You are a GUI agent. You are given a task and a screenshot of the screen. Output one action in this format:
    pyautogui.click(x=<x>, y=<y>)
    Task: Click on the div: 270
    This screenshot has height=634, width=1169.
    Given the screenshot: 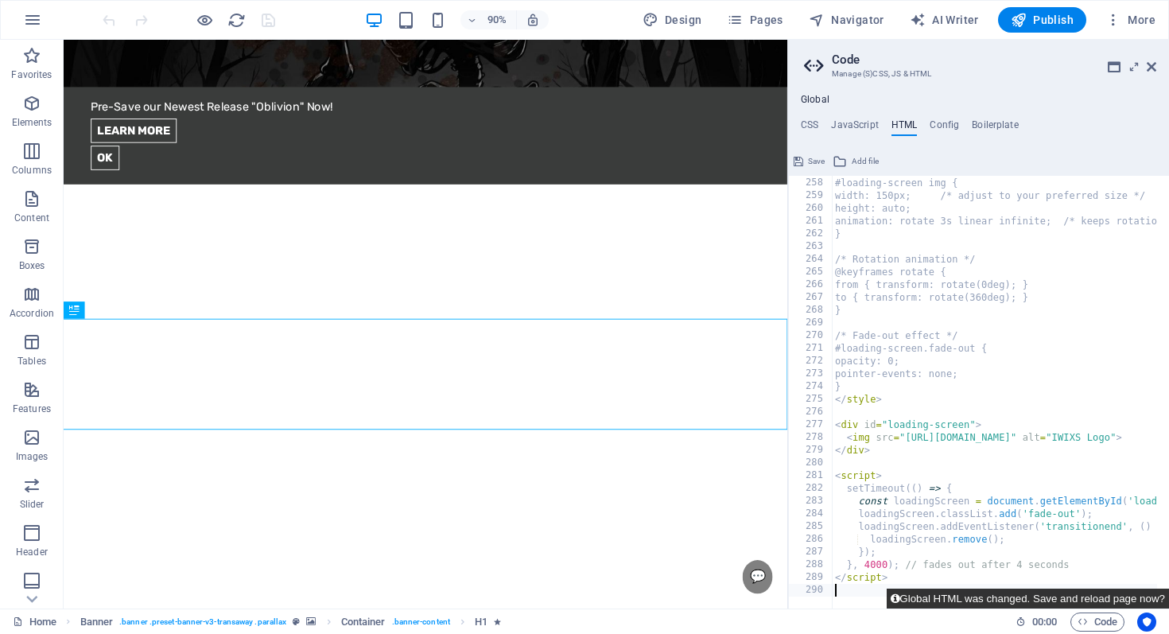 What is the action you would take?
    pyautogui.click(x=811, y=336)
    